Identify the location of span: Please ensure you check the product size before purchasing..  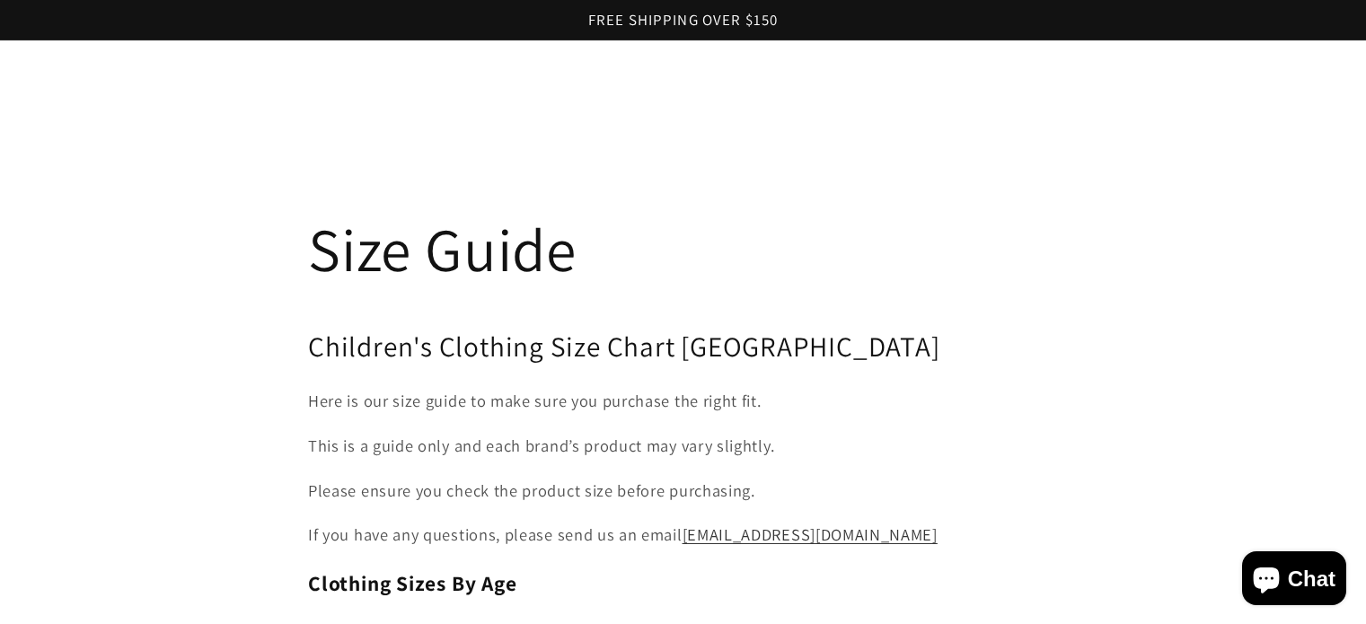
(532, 490).